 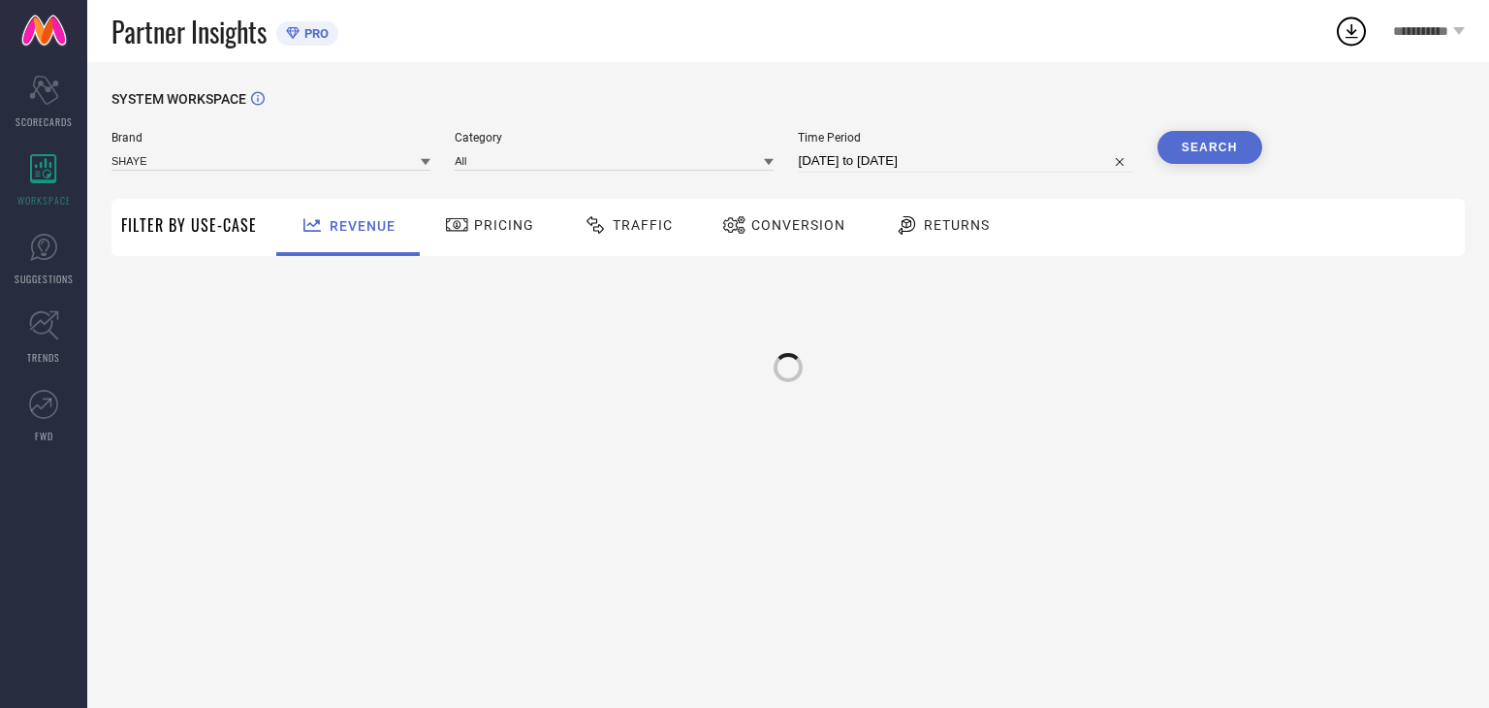 I want to click on span: FWD, so click(x=44, y=435).